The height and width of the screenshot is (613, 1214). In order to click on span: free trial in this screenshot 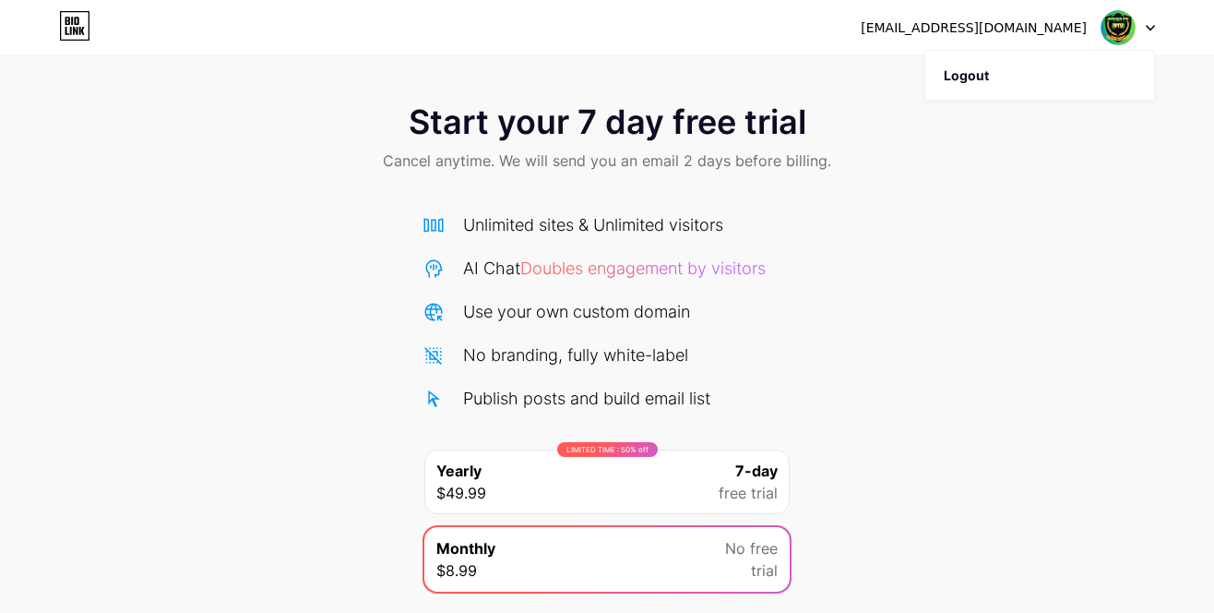, I will do `click(748, 493)`.